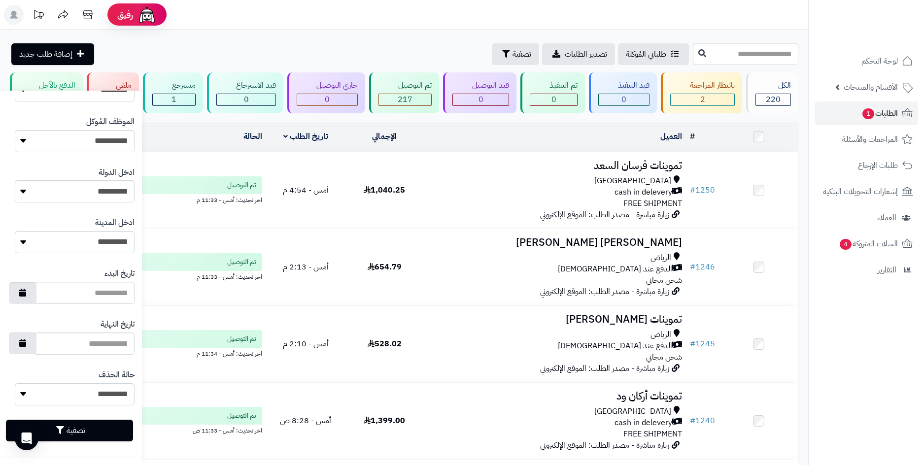  What do you see at coordinates (46, 93) in the screenshot?
I see `a: الدفع بالآجل 0` at bounding box center [46, 93].